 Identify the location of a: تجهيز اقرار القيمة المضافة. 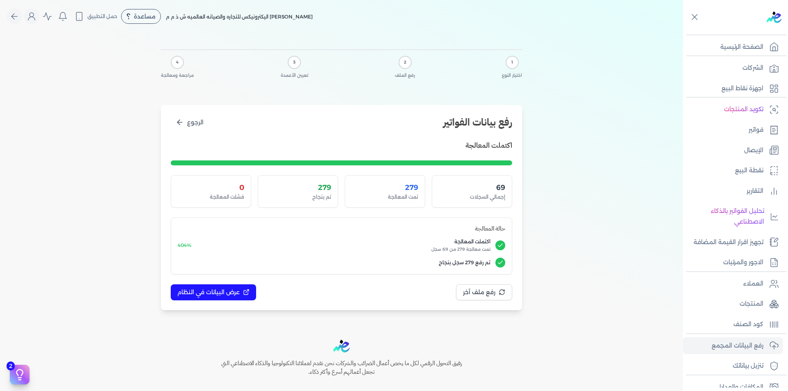
(733, 242).